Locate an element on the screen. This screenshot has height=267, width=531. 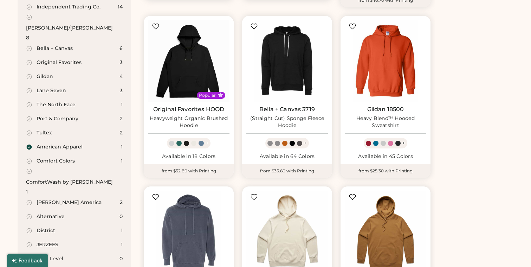
div: Available in 45 Colors is located at coordinates (386, 156).